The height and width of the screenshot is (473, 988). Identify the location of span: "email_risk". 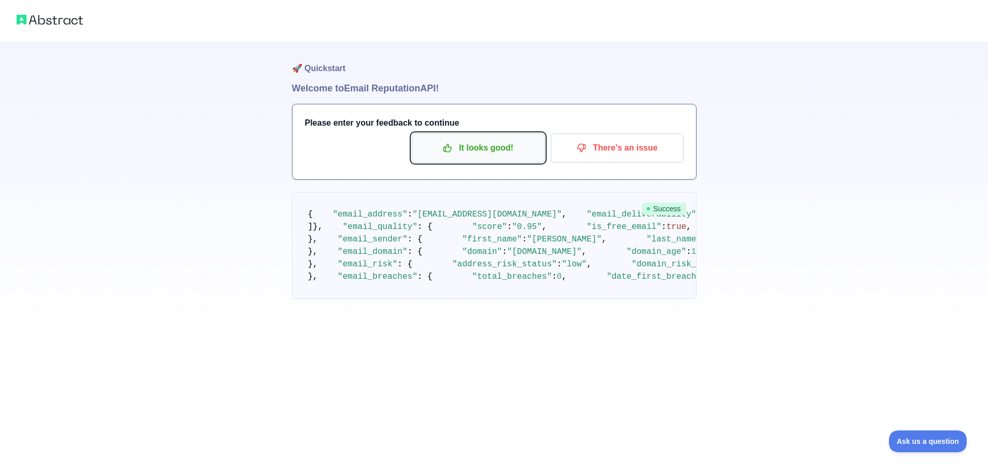
(367, 264).